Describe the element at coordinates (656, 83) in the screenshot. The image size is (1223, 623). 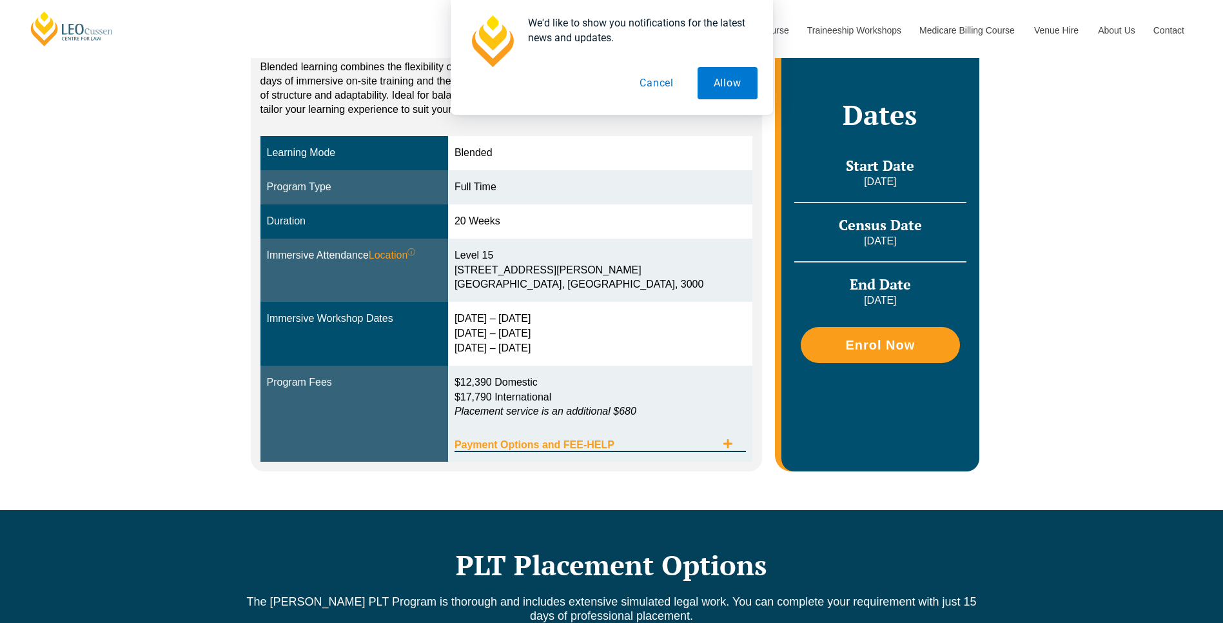
I see `button: Cancel` at that location.